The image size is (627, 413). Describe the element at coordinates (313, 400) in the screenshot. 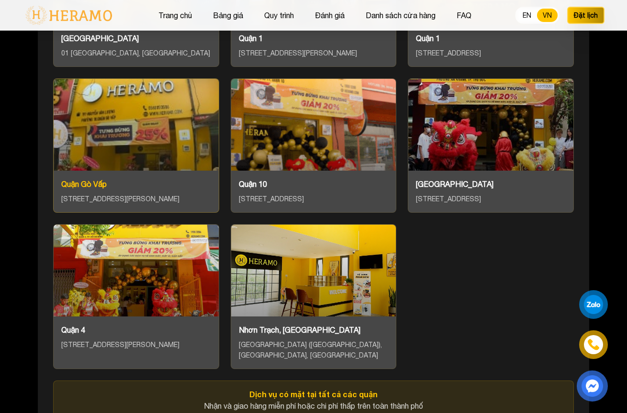

I see `p: Nhận và giao hàng miễn phí hoặc chi phí thấp trên toàn thành phố` at that location.